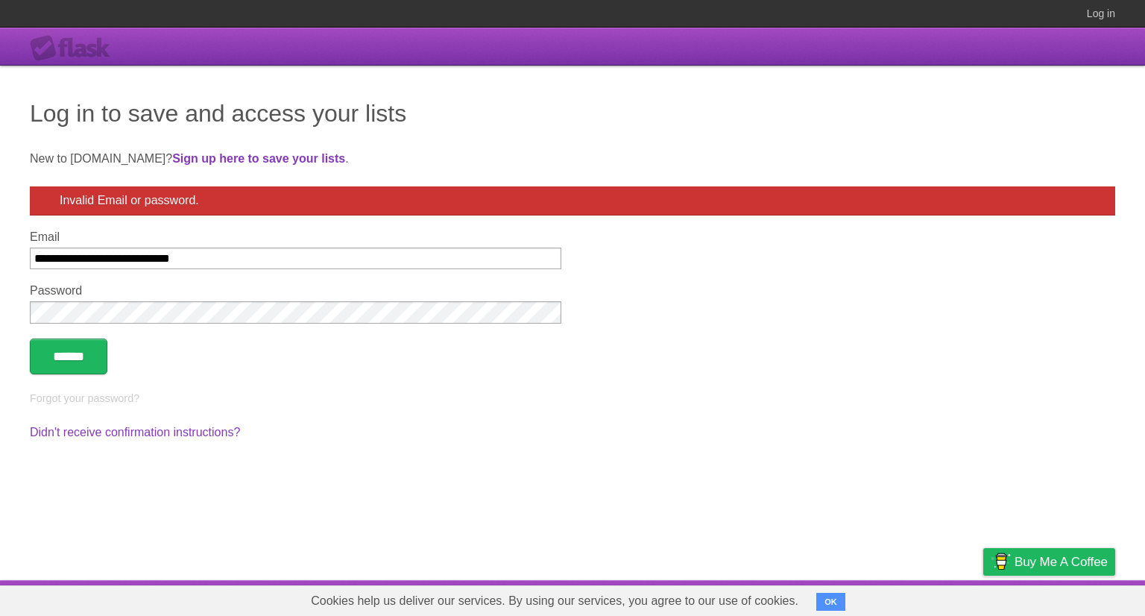 This screenshot has width=1145, height=616. Describe the element at coordinates (295, 291) in the screenshot. I see `label: Password` at that location.